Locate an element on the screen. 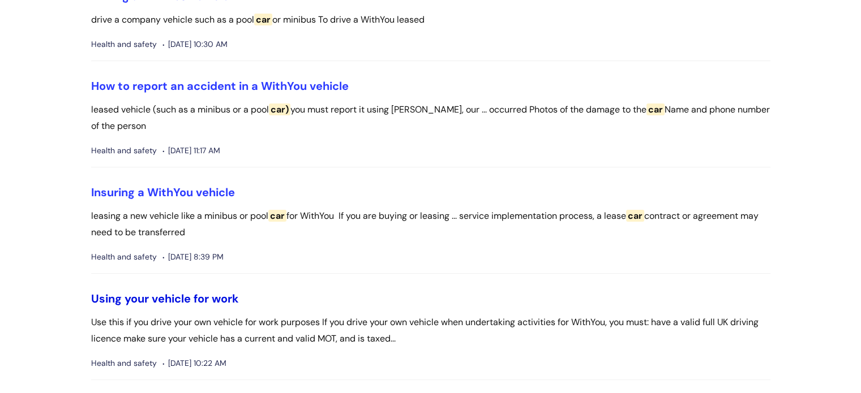 This screenshot has height=393, width=861. a: Using your vehicle for work is located at coordinates (165, 299).